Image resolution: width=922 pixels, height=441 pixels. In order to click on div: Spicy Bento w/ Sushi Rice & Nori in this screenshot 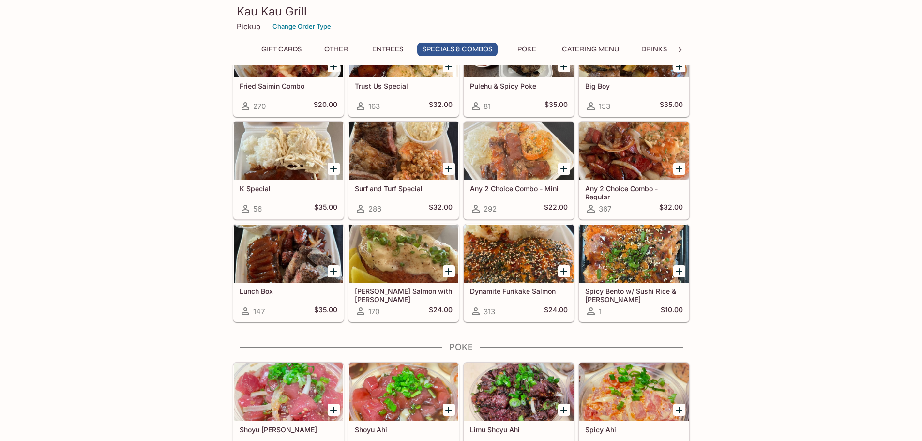, I will do `click(634, 254)`.